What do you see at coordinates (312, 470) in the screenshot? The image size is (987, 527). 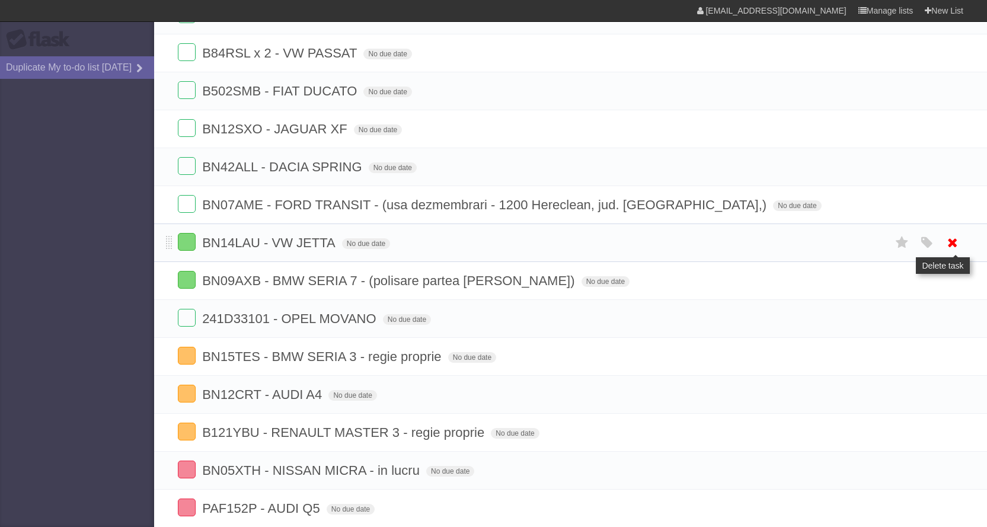 I see `span: BN05XTH - NISSAN MICRA - in lucru` at bounding box center [312, 470].